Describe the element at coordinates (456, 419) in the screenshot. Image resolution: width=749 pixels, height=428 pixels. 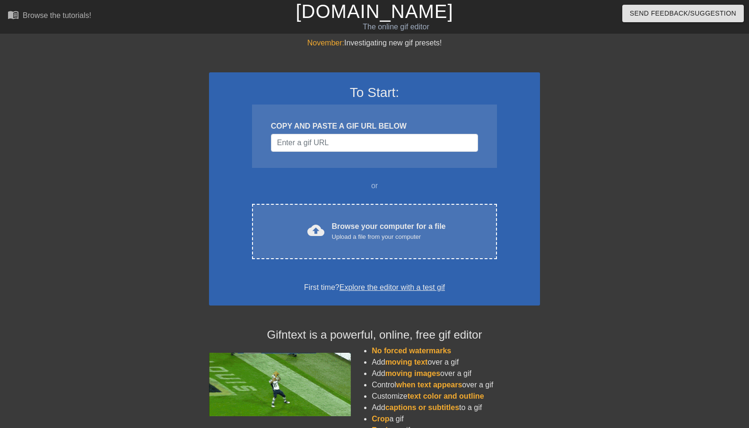
I see `li: a gif` at that location.